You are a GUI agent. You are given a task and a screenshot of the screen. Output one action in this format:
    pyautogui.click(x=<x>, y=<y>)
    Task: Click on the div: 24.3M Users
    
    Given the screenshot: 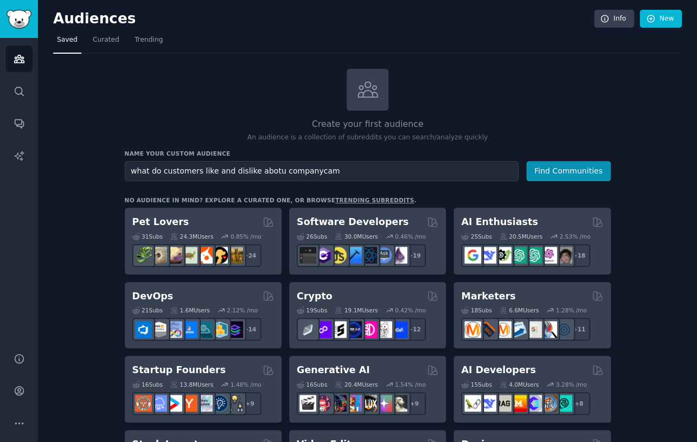 What is the action you would take?
    pyautogui.click(x=192, y=237)
    